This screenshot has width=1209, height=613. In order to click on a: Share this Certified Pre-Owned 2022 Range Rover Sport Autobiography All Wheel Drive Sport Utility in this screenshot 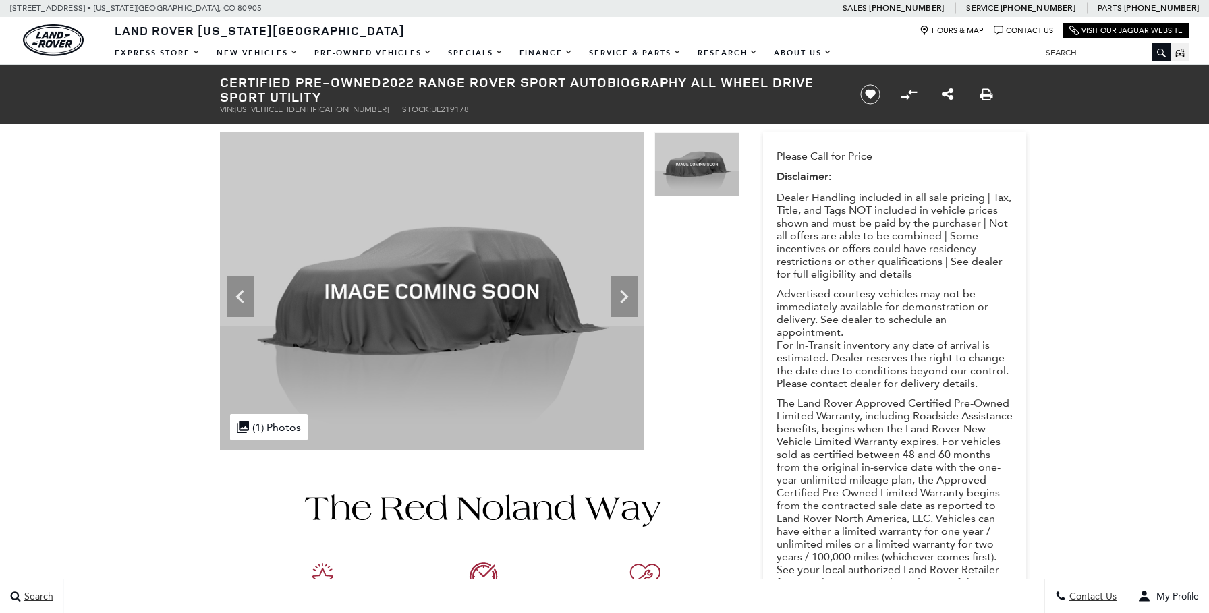, I will do `click(947, 94)`.